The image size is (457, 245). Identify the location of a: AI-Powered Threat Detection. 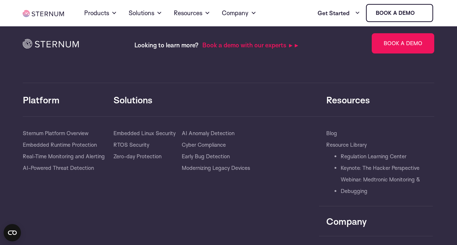
(58, 168).